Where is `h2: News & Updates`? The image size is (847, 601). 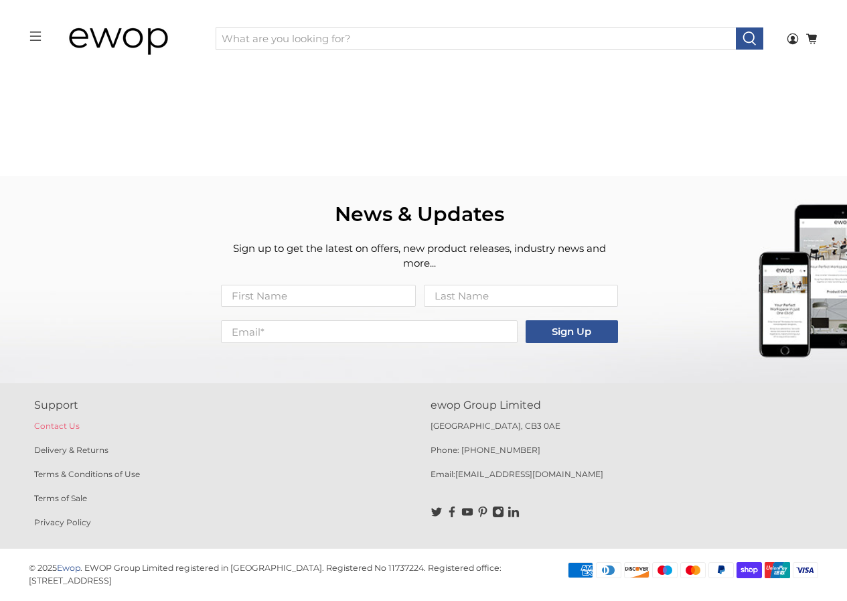 h2: News & Updates is located at coordinates (419, 214).